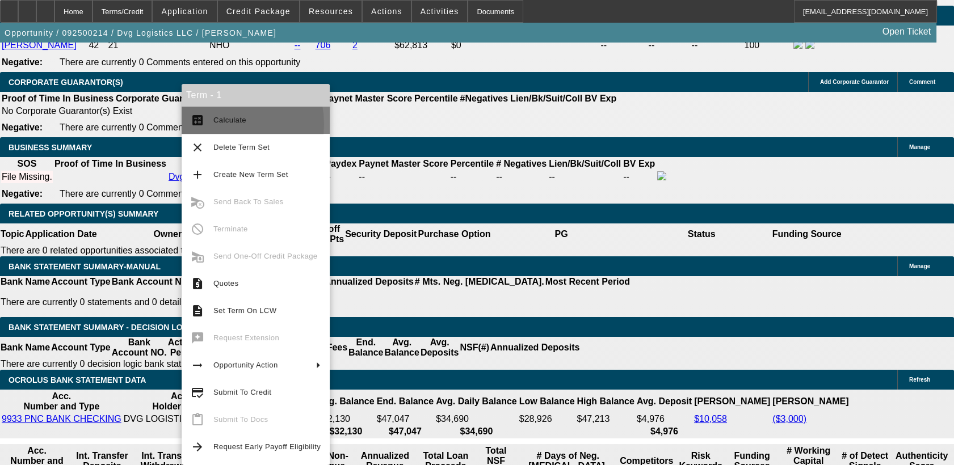 Image resolution: width=954 pixels, height=465 pixels. What do you see at coordinates (807, 234) in the screenshot?
I see `th: Funding Source` at bounding box center [807, 234].